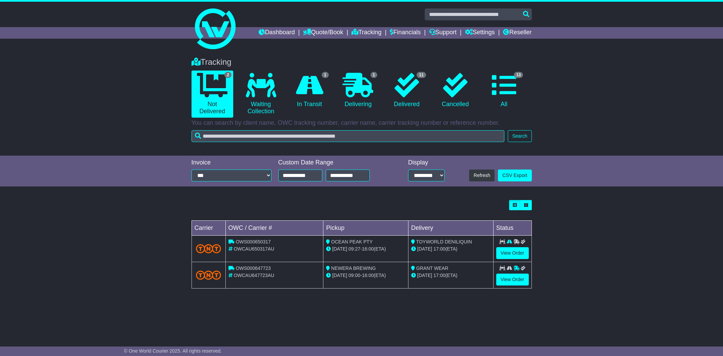 This screenshot has height=356, width=723. What do you see at coordinates (451, 228) in the screenshot?
I see `td: Delivery` at bounding box center [451, 228].